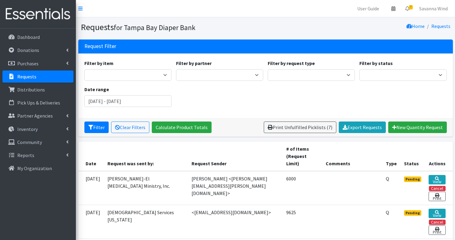 The height and width of the screenshot is (240, 455). What do you see at coordinates (27, 76) in the screenshot?
I see `p: Requests` at bounding box center [27, 76].